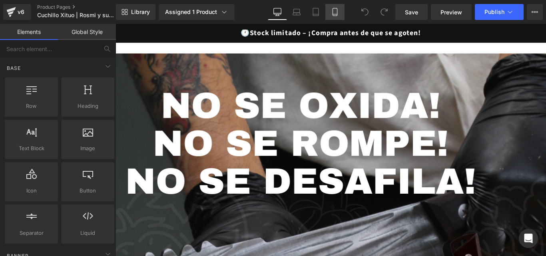 This screenshot has width=546, height=256. What do you see at coordinates (451, 12) in the screenshot?
I see `span: Preview` at bounding box center [451, 12].